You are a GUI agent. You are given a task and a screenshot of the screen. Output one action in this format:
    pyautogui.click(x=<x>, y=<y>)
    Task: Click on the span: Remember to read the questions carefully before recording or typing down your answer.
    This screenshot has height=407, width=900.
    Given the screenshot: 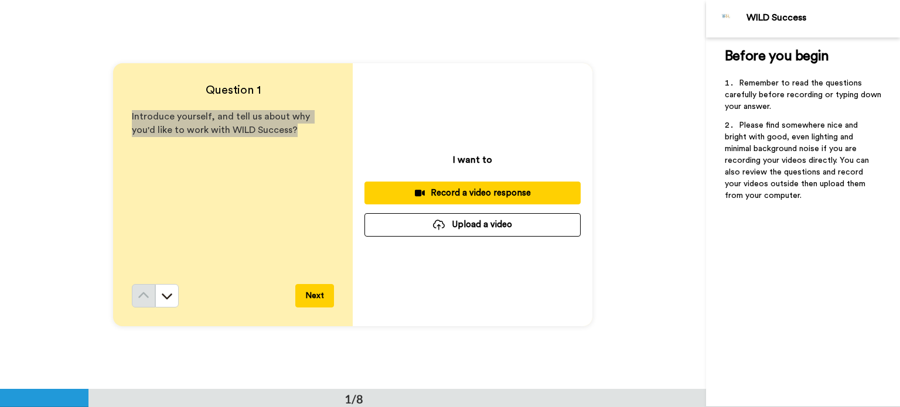 What is the action you would take?
    pyautogui.click(x=804, y=95)
    